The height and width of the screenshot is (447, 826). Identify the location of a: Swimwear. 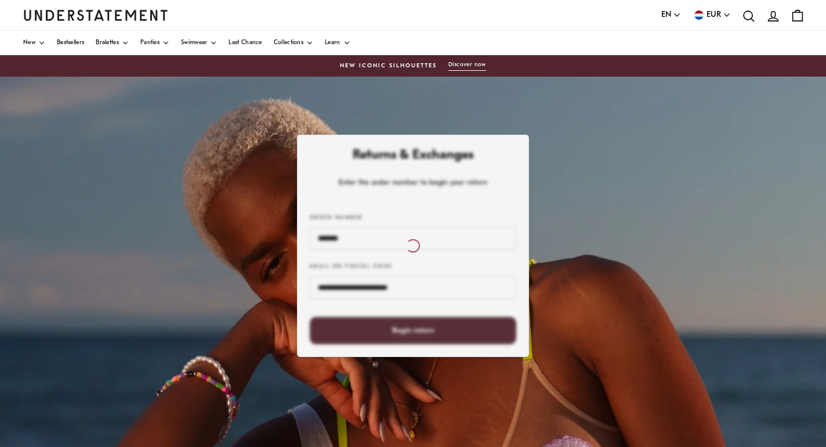
(199, 43).